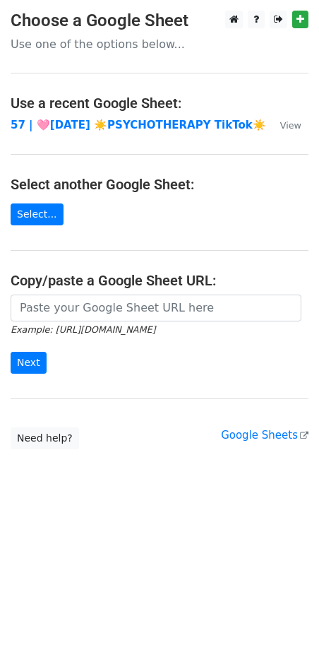 The height and width of the screenshot is (645, 319). What do you see at coordinates (265, 435) in the screenshot?
I see `a: Google Sheets` at bounding box center [265, 435].